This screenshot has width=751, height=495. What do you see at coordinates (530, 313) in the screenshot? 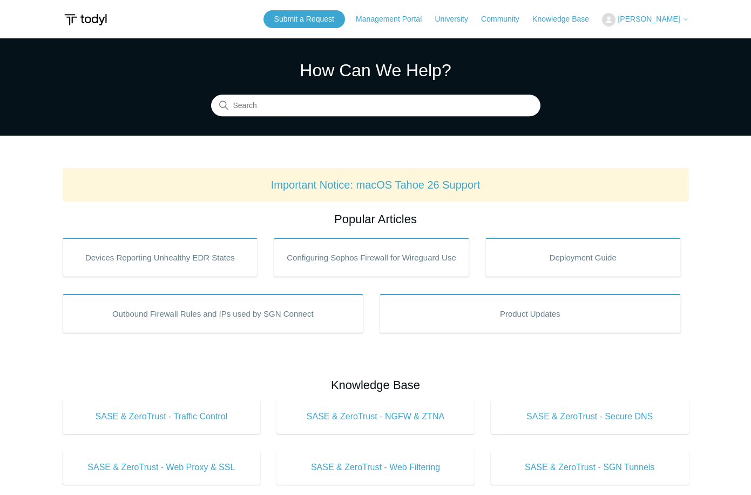
I see `a: Product Updates` at bounding box center [530, 313].